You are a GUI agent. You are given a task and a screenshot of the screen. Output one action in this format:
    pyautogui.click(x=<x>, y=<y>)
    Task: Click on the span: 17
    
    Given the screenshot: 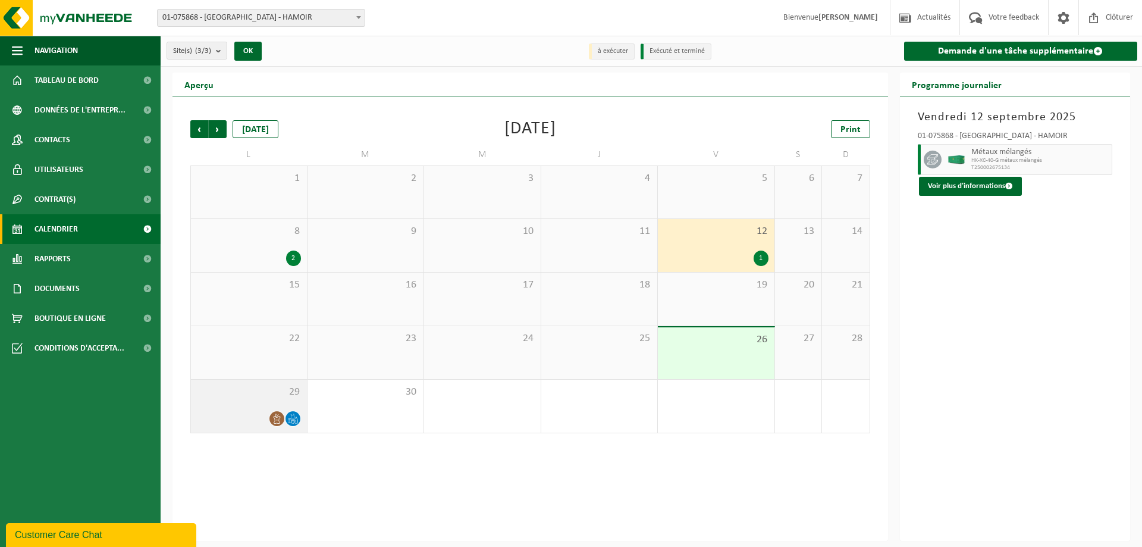 What is the action you would take?
    pyautogui.click(x=482, y=285)
    